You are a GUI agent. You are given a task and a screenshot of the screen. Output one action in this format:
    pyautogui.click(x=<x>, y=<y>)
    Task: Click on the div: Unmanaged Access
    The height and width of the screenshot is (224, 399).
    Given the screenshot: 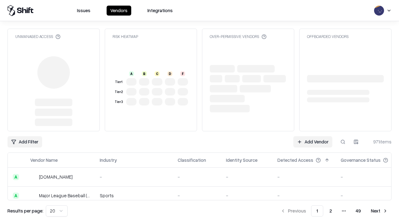 What is the action you would take?
    pyautogui.click(x=38, y=36)
    